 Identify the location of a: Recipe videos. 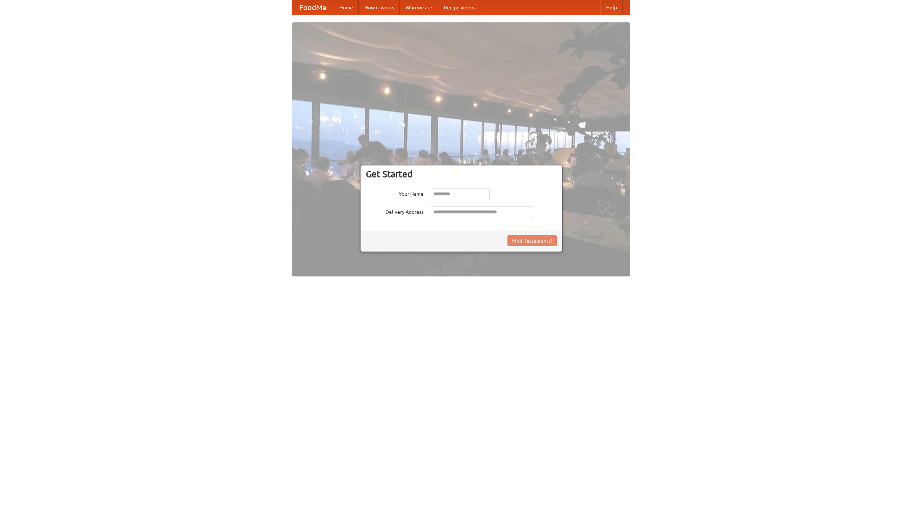
(460, 8).